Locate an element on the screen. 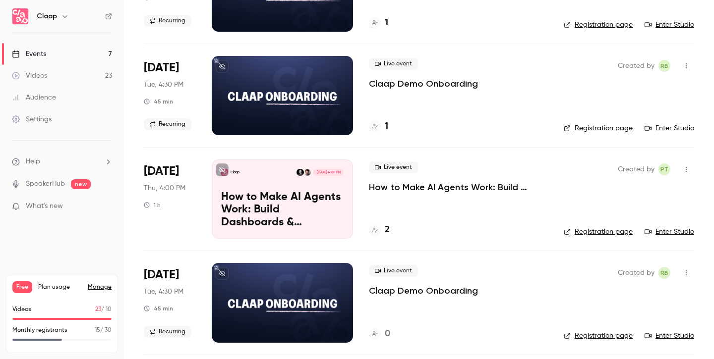 The height and width of the screenshot is (359, 714). a: How to Make AI Agents Work: Build Dashboards & Automations with Claap MCPClaapPierre TouzeauRobin... is located at coordinates (282, 199).